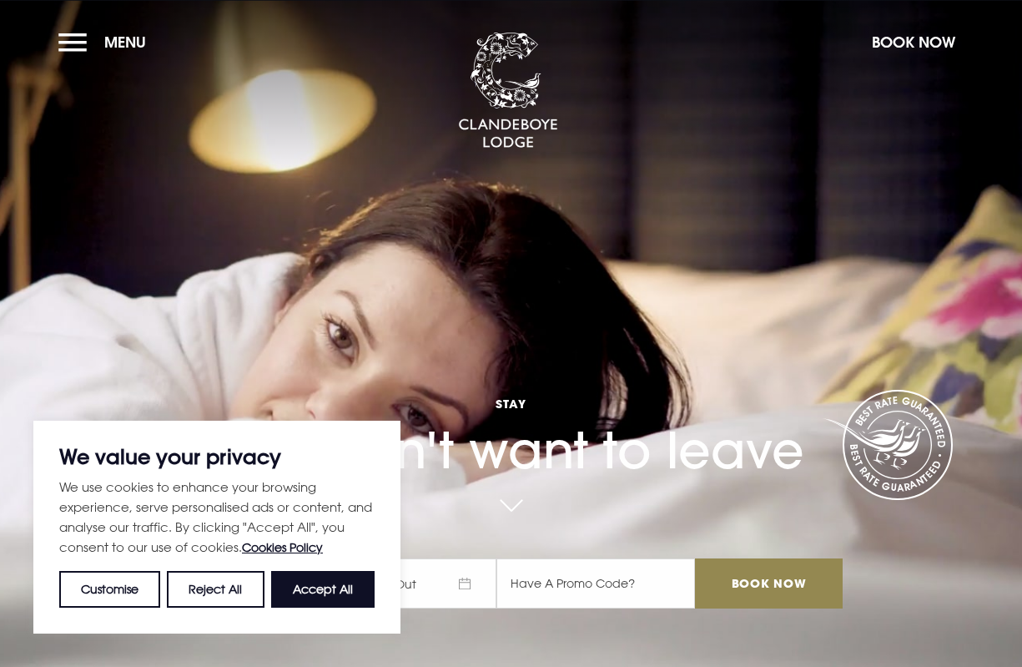 The height and width of the screenshot is (667, 1022). Describe the element at coordinates (508, 91) in the screenshot. I see `img: Clandeboye Lodge` at that location.